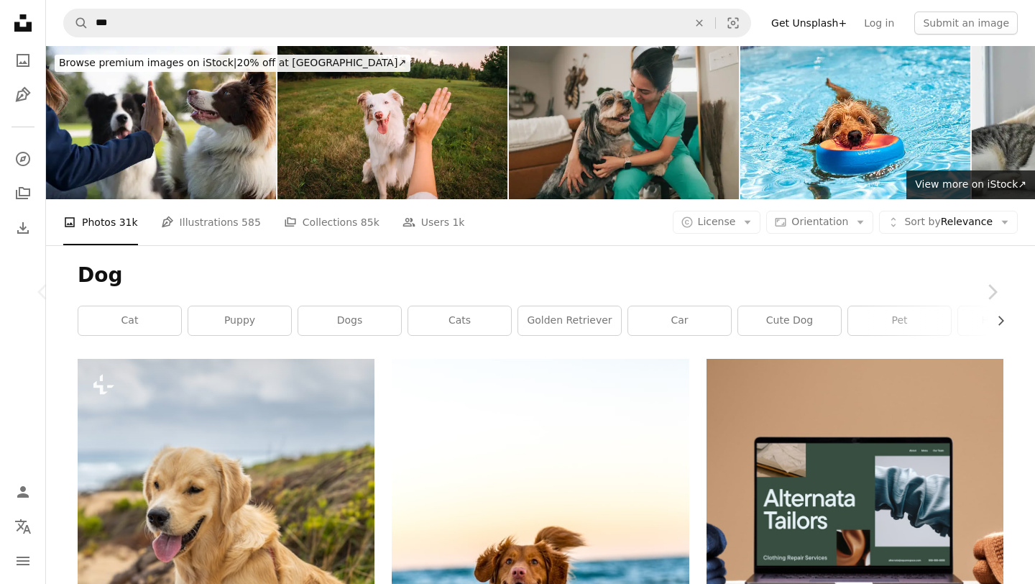  Describe the element at coordinates (717, 221) in the screenshot. I see `span: License` at that location.